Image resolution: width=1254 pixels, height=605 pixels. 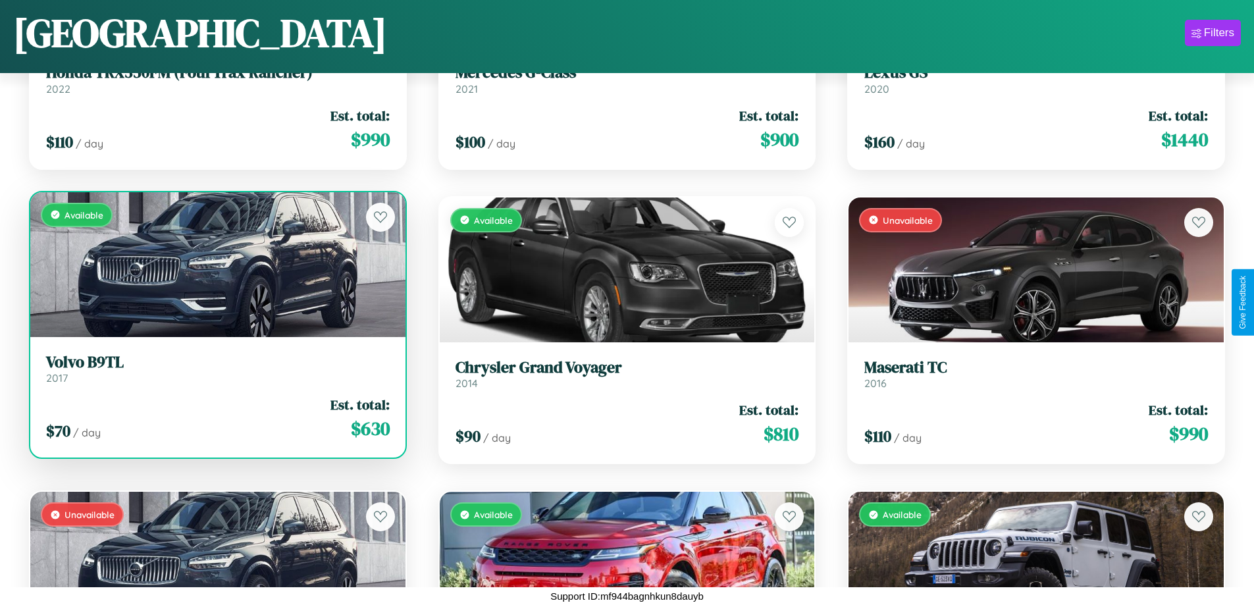 What do you see at coordinates (627, 72) in the screenshot?
I see `h3: Mercedes G-Class` at bounding box center [627, 72].